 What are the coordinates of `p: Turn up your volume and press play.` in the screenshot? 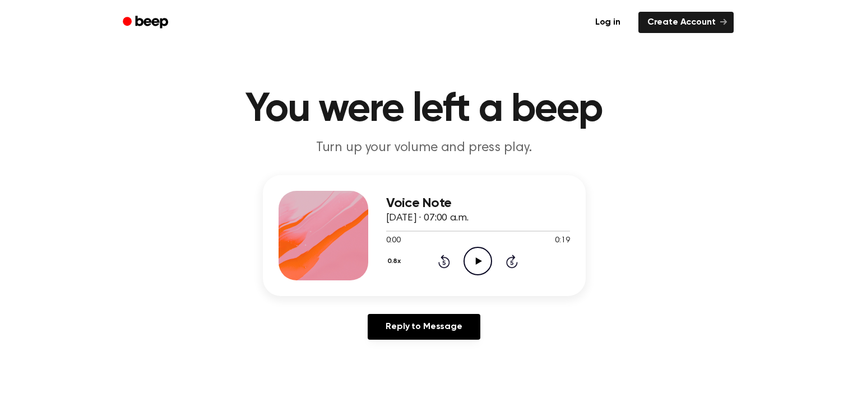 It's located at (424, 148).